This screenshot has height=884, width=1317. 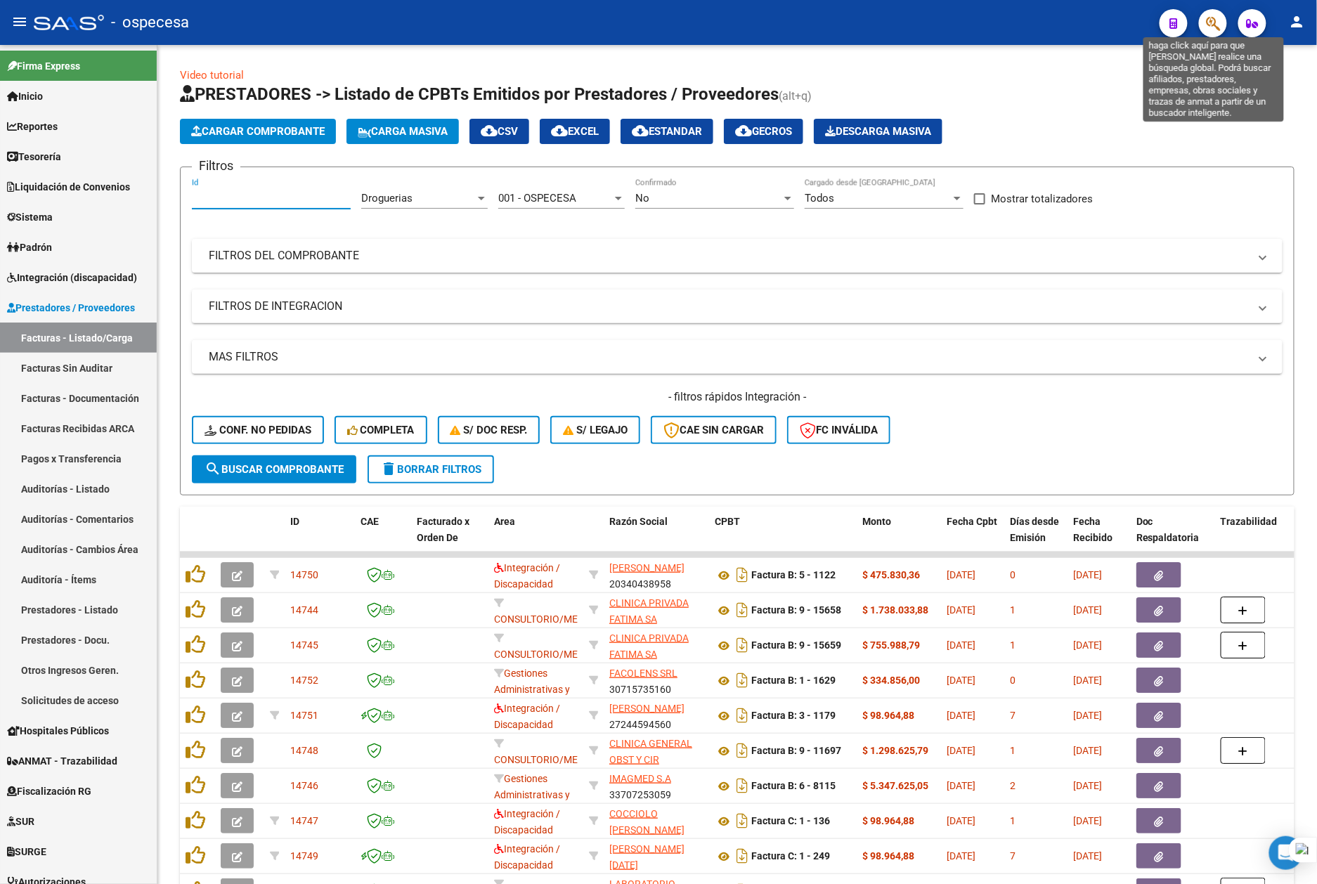 What do you see at coordinates (737, 256) in the screenshot?
I see `mat-expansion-panel-header: FILTROS DEL COMPROBANTE` at bounding box center [737, 256].